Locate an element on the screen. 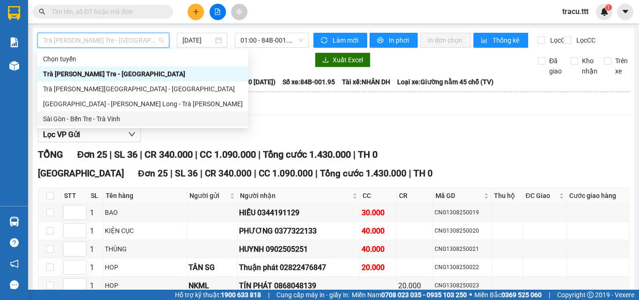  span: Loại xe: Giường nằm 45 chỗ (TV) is located at coordinates (445, 82).